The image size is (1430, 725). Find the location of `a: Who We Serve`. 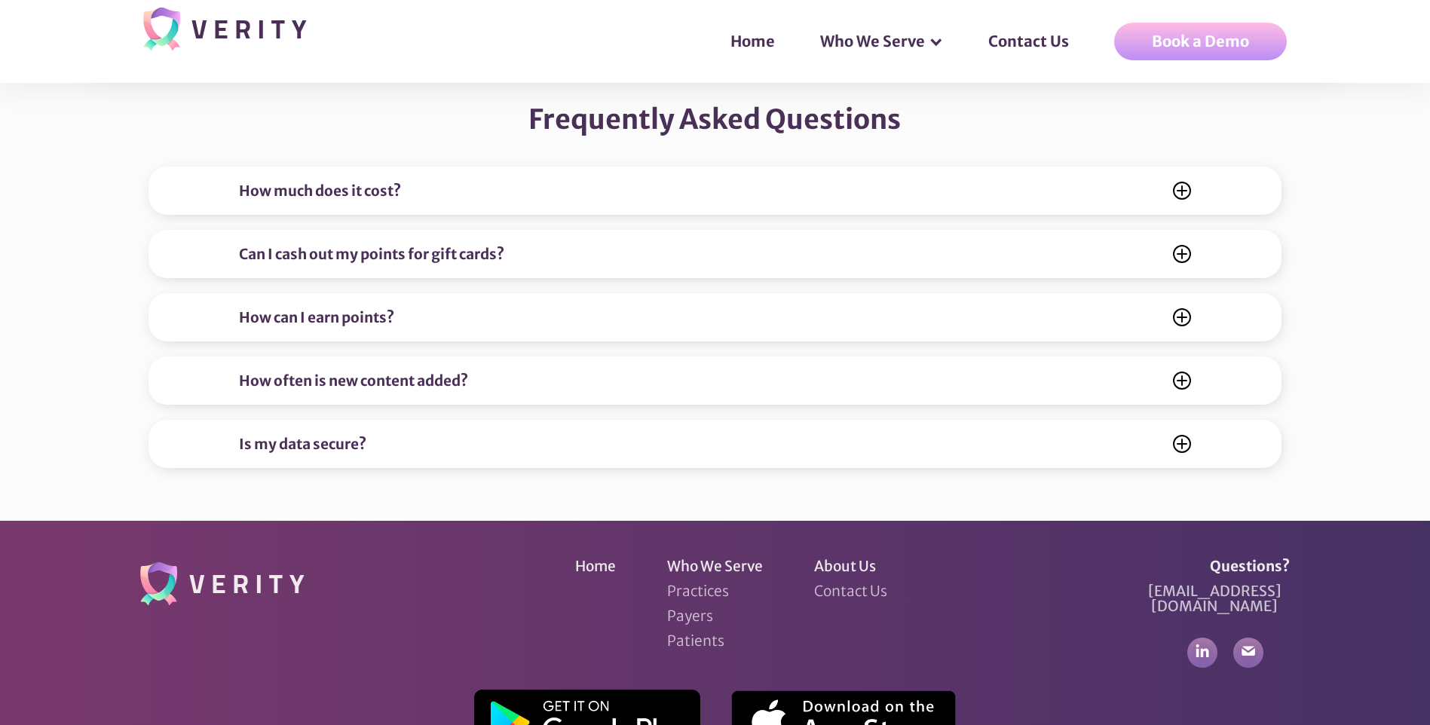

a: Who We Serve is located at coordinates (715, 566).